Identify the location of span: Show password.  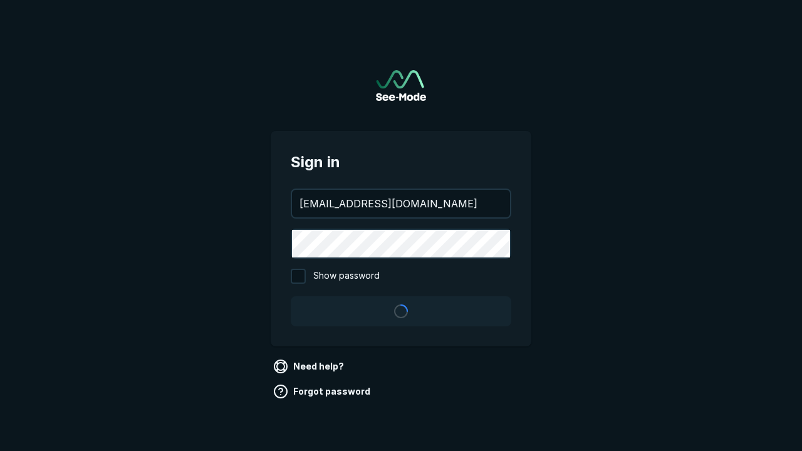
(346, 276).